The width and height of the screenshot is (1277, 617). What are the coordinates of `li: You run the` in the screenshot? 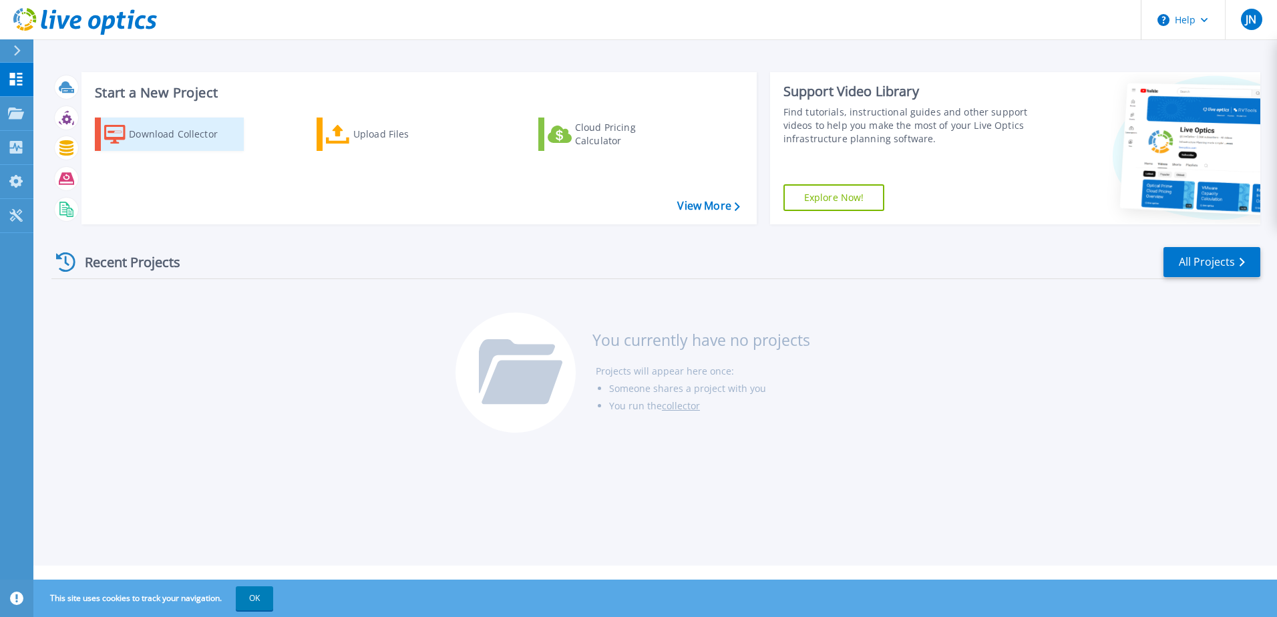 It's located at (709, 406).